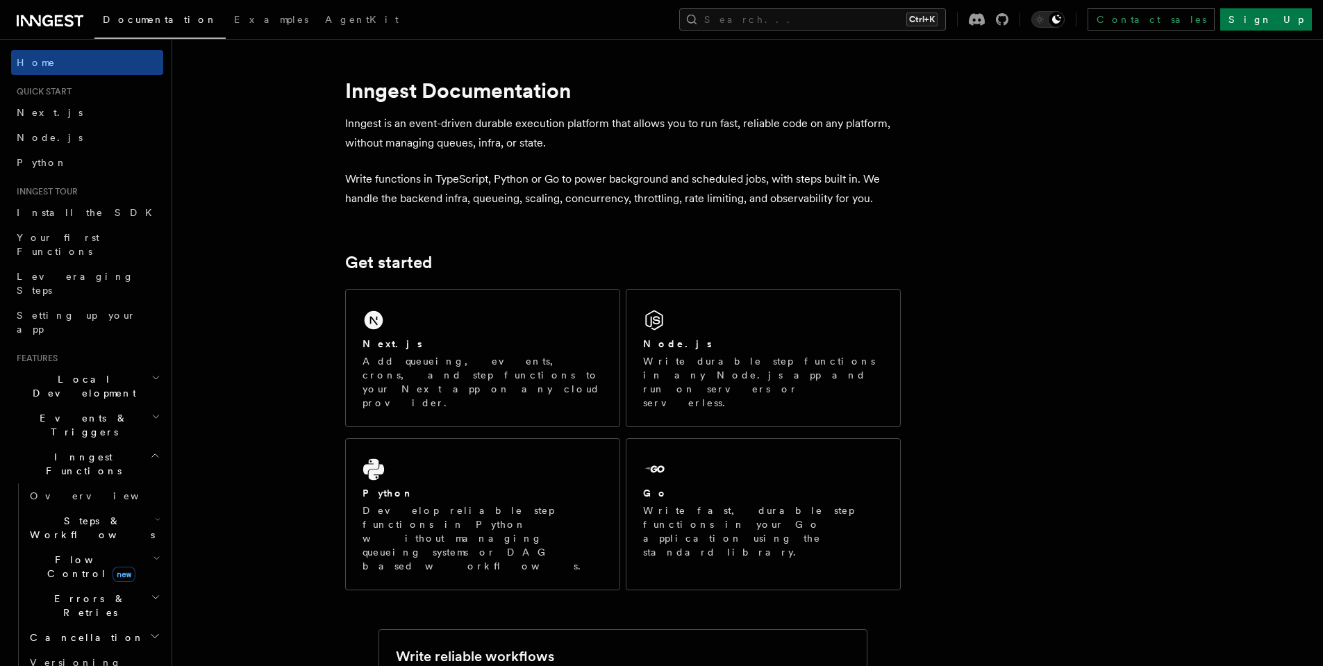 This screenshot has height=666, width=1323. I want to click on button: Search...Ctrl+K, so click(812, 19).